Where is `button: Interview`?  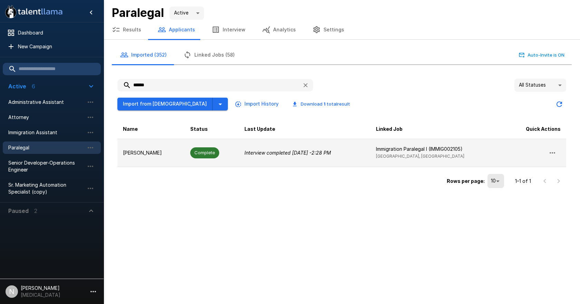 button: Interview is located at coordinates (228, 30).